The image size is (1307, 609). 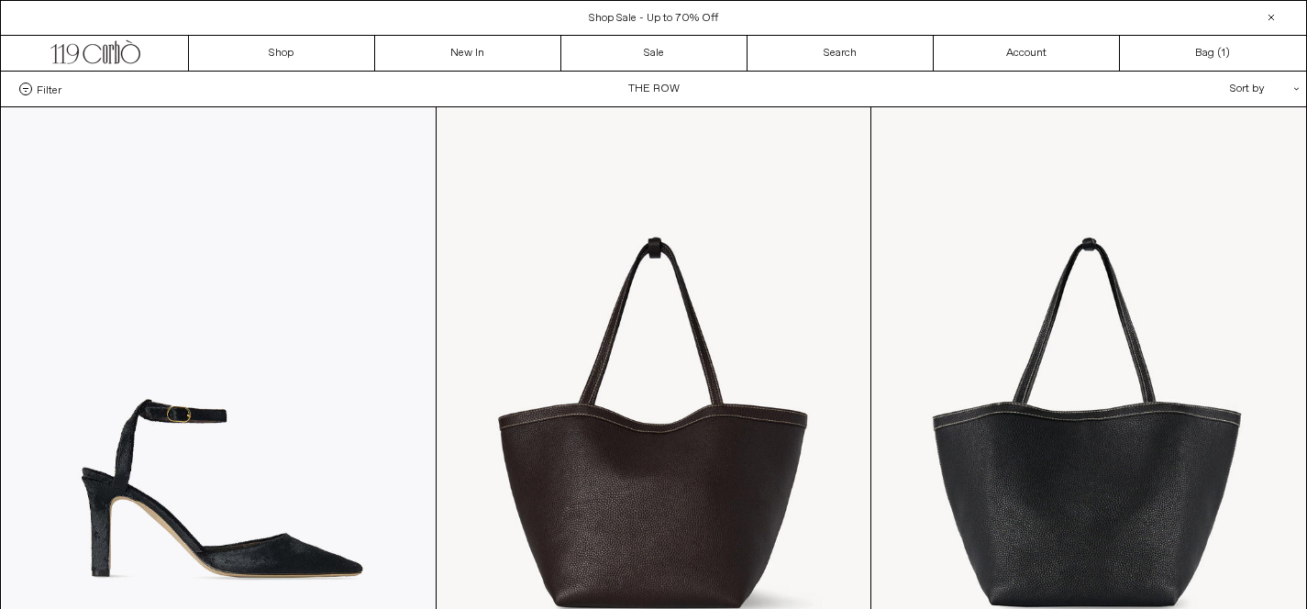 I want to click on a: Sale, so click(x=654, y=53).